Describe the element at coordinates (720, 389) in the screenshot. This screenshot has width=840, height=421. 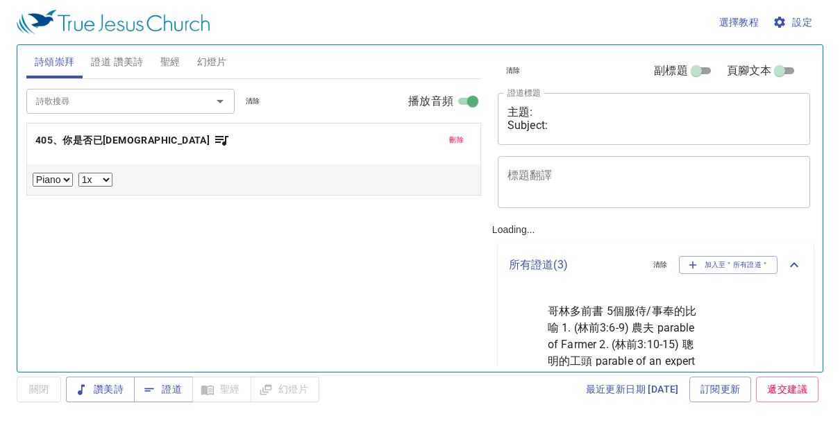
I see `span: 訂閱更新` at that location.